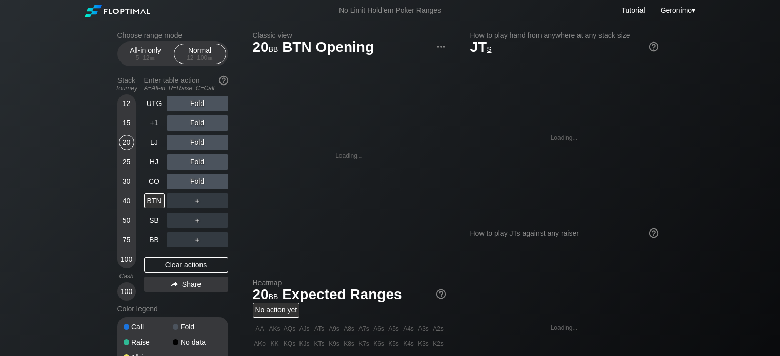 The image size is (780, 356). What do you see at coordinates (438, 344) in the screenshot?
I see `div: K2s` at bounding box center [438, 344].